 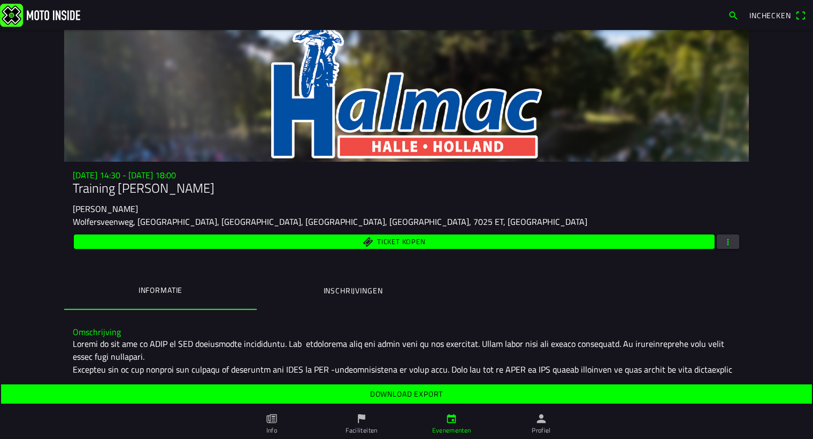 What do you see at coordinates (734, 15) in the screenshot?
I see `a: search` at bounding box center [734, 15].